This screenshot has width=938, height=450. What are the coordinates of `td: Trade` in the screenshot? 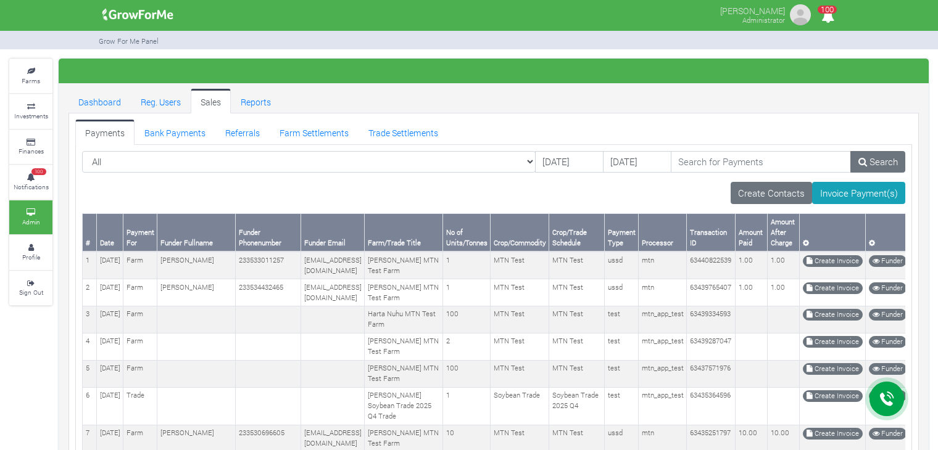 It's located at (140, 406).